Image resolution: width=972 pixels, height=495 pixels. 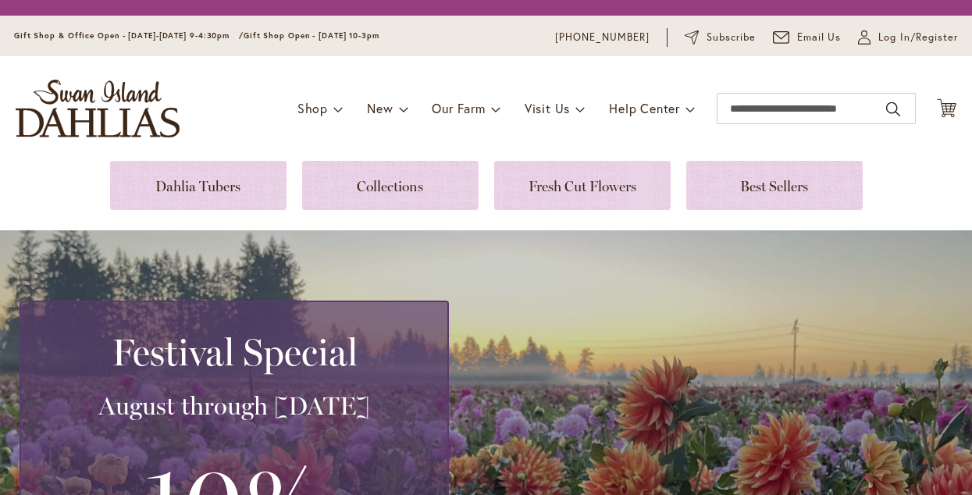 What do you see at coordinates (547, 108) in the screenshot?
I see `span: Visit Us` at bounding box center [547, 108].